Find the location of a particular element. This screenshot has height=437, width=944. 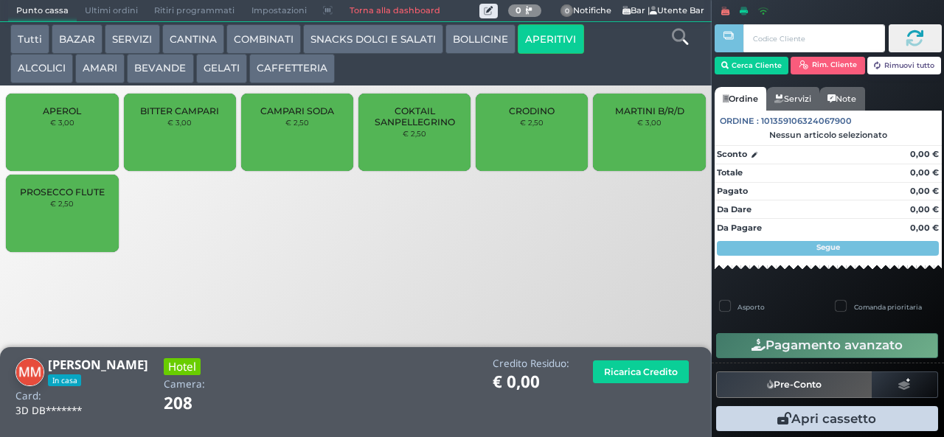

a: Torna alla dashboard is located at coordinates (394, 11).